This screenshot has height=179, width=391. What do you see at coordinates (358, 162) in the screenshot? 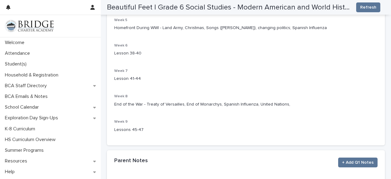
I see `span: + Add Q1 Notes` at bounding box center [358, 162].